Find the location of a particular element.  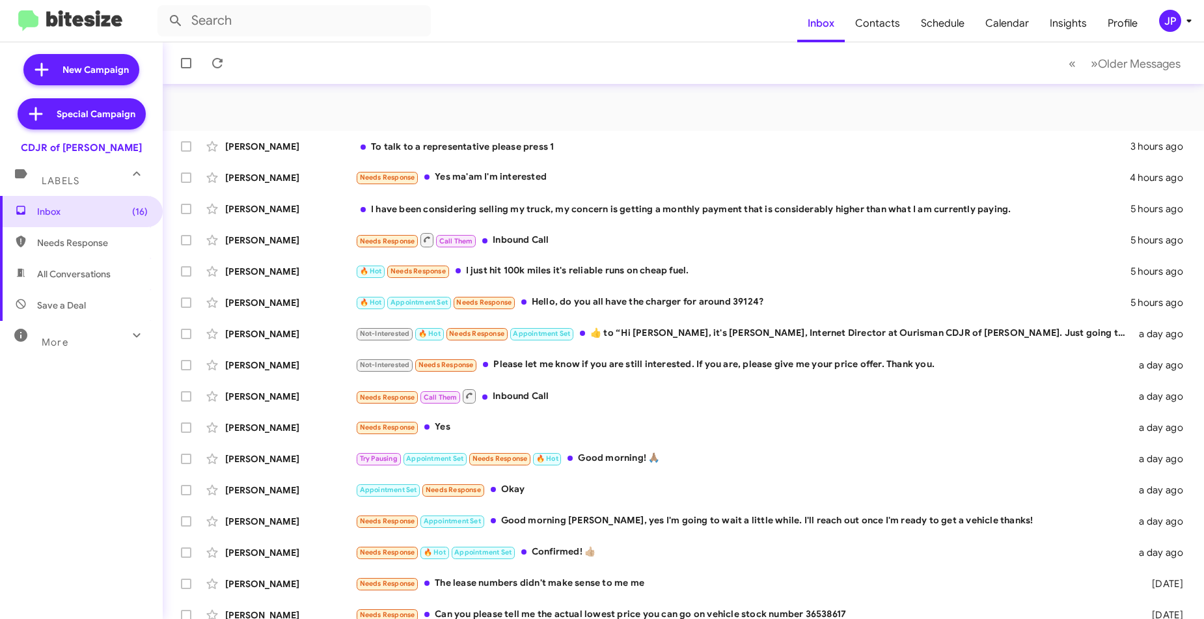

a: Special Campaign is located at coordinates (81, 114).